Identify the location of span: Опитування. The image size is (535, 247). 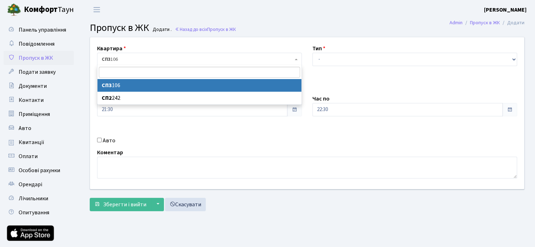
(34, 213).